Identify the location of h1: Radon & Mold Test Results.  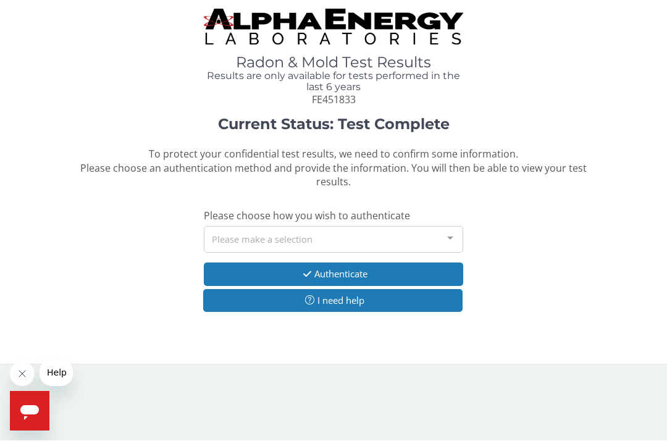
(334, 63).